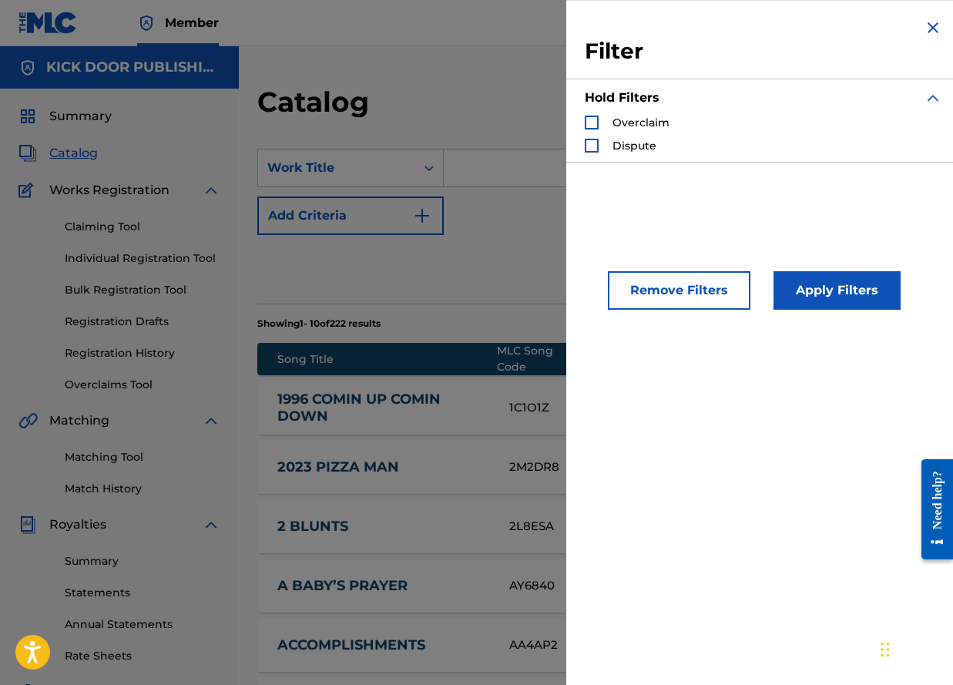  What do you see at coordinates (29, 190) in the screenshot?
I see `img: Works Registration` at bounding box center [29, 190].